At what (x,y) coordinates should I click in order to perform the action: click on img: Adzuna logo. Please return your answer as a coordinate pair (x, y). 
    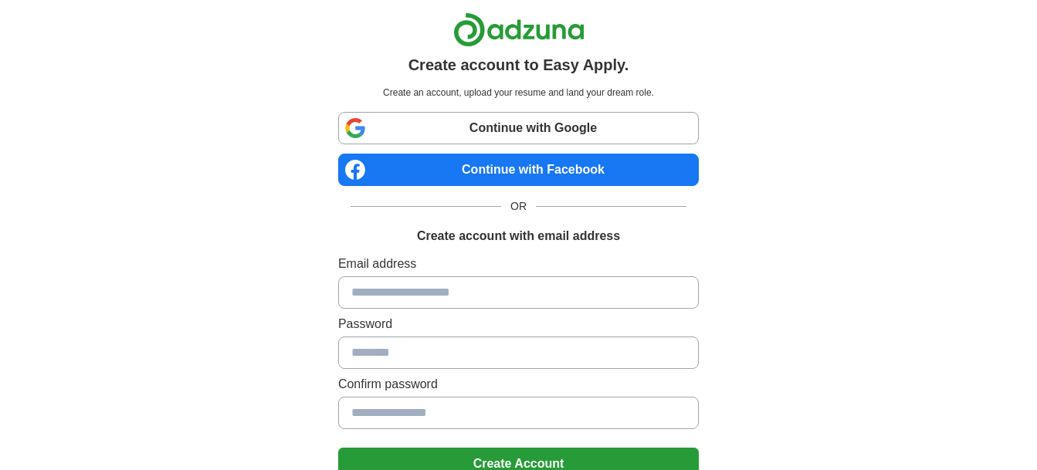
    Looking at the image, I should click on (519, 29).